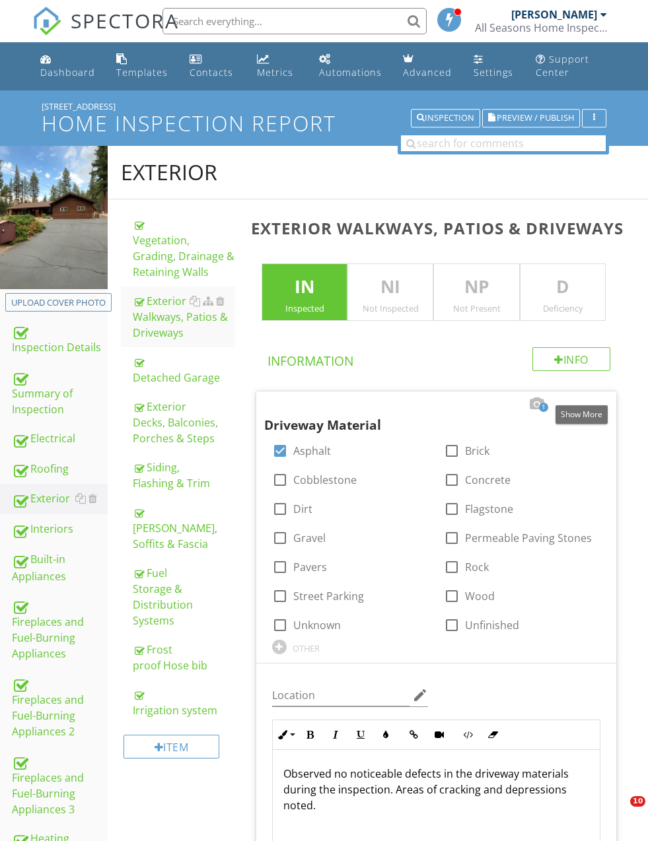  I want to click on div: Support Center, so click(562, 65).